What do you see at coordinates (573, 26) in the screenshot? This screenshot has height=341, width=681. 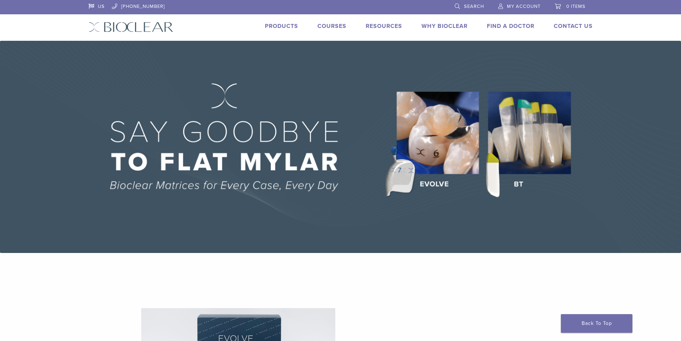 I see `a: Contact Us` at bounding box center [573, 26].